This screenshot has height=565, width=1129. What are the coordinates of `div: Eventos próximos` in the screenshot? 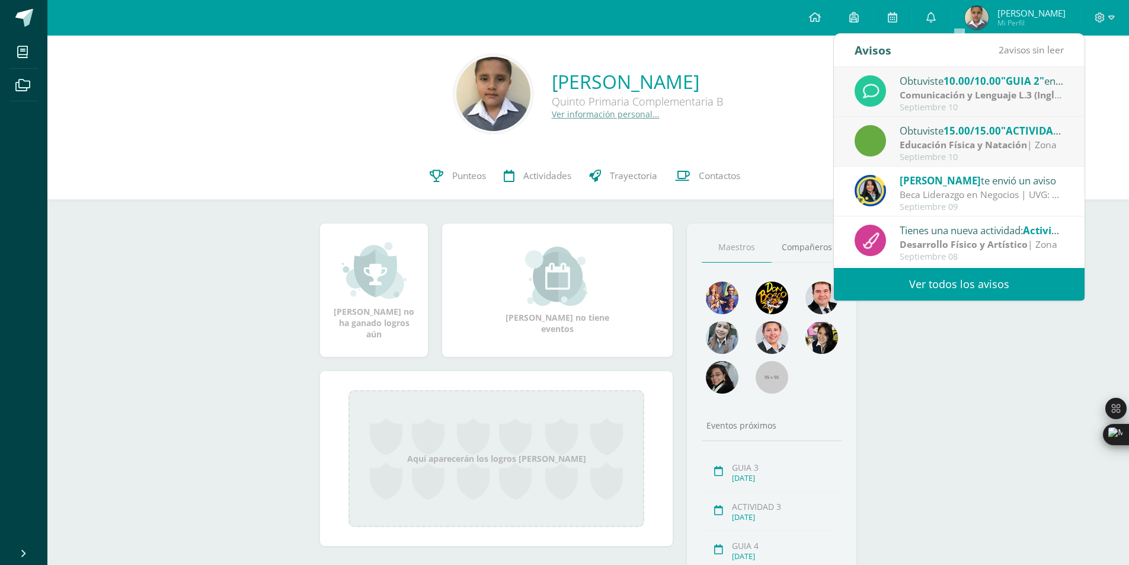 It's located at (772, 425).